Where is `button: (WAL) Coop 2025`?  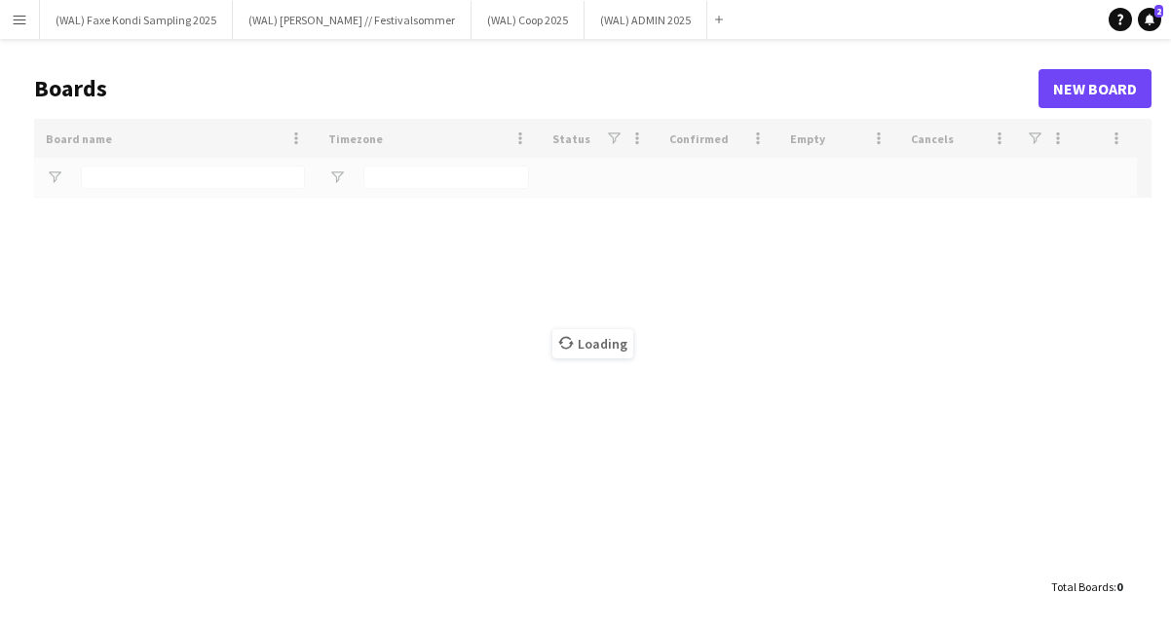
button: (WAL) Coop 2025 is located at coordinates (528, 19).